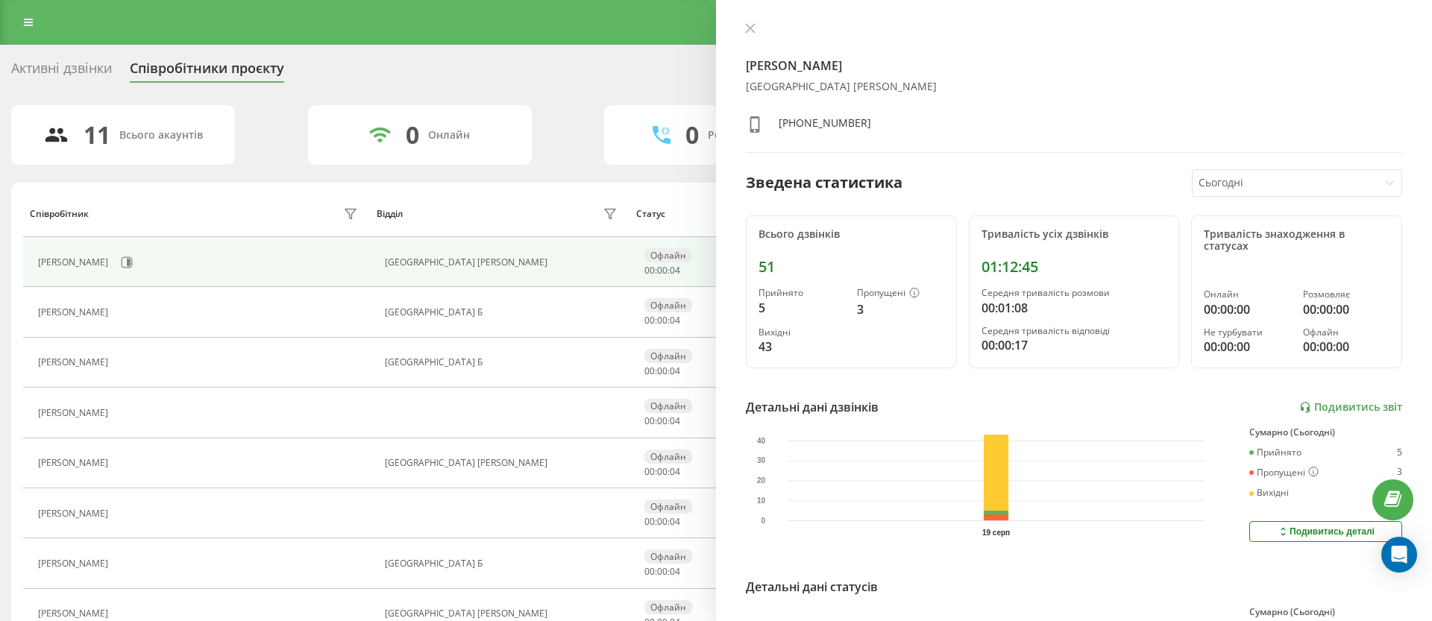 The width and height of the screenshot is (1432, 621). I want to click on text: 19 серп, so click(996, 533).